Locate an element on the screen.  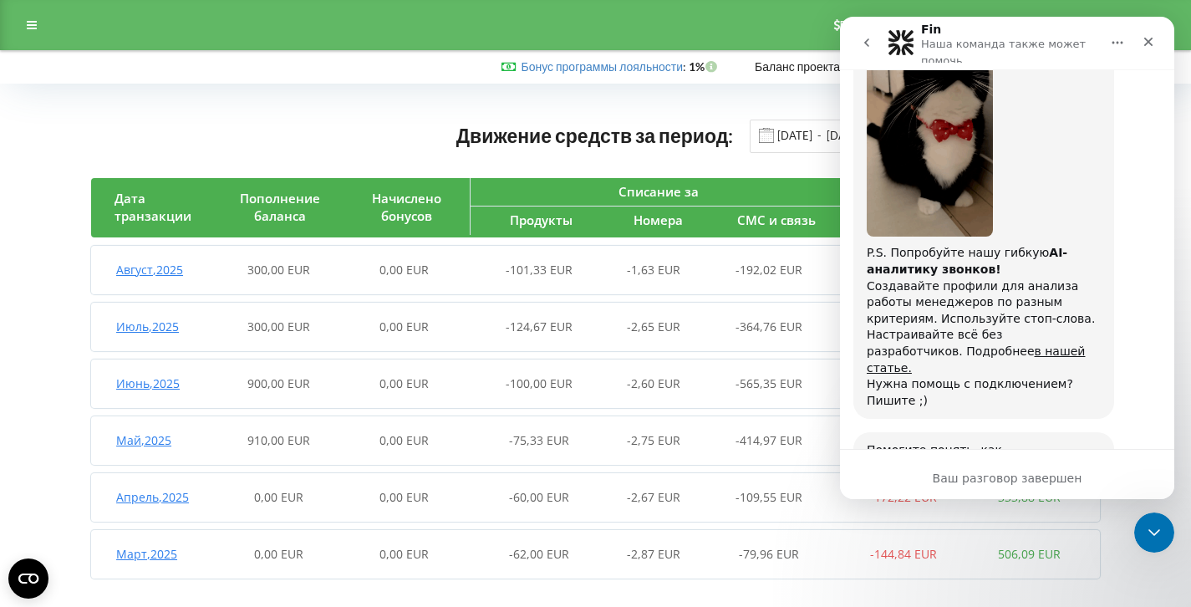
span: Пополнение баланса is located at coordinates (280, 206).